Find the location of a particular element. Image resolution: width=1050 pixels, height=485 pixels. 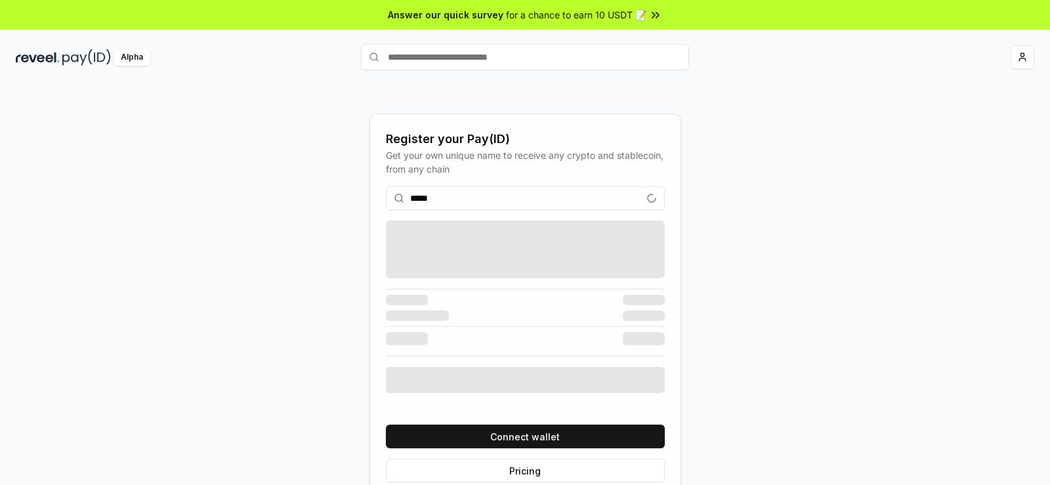

div: Register your Pay(ID) is located at coordinates (525, 139).